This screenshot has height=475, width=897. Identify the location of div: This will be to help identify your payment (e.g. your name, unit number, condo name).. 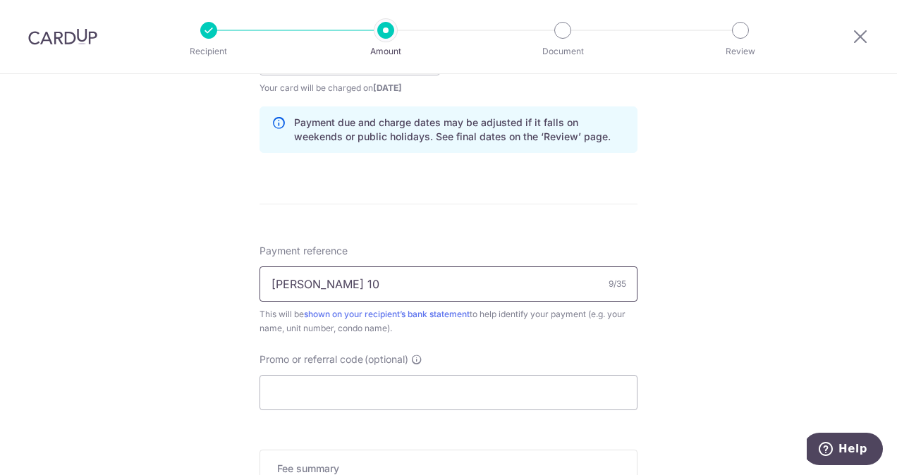
(449, 322).